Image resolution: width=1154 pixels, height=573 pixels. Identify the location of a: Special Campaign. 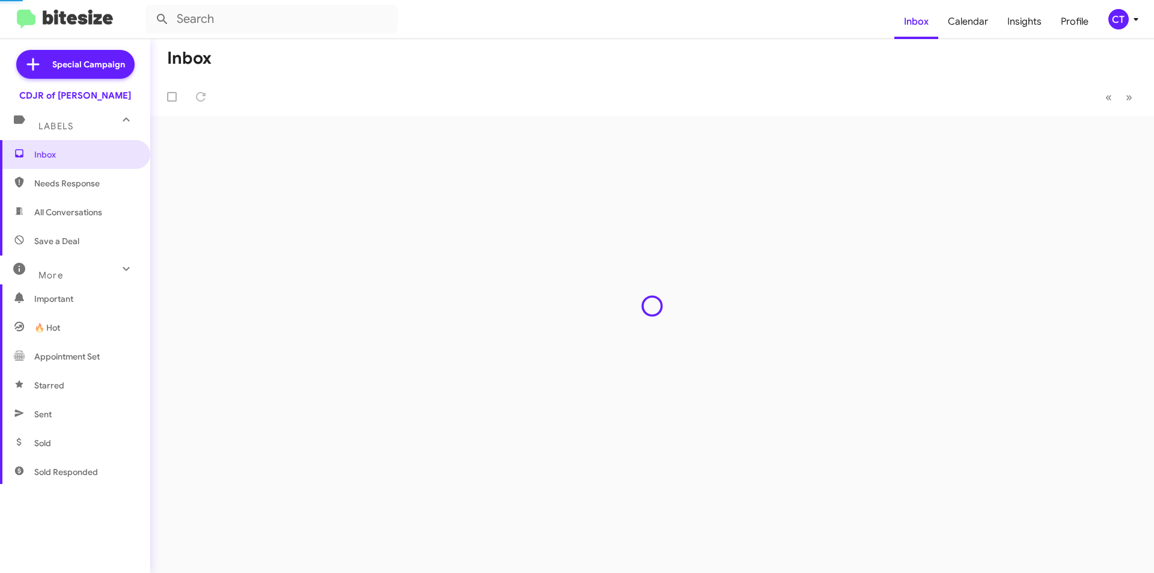
(75, 64).